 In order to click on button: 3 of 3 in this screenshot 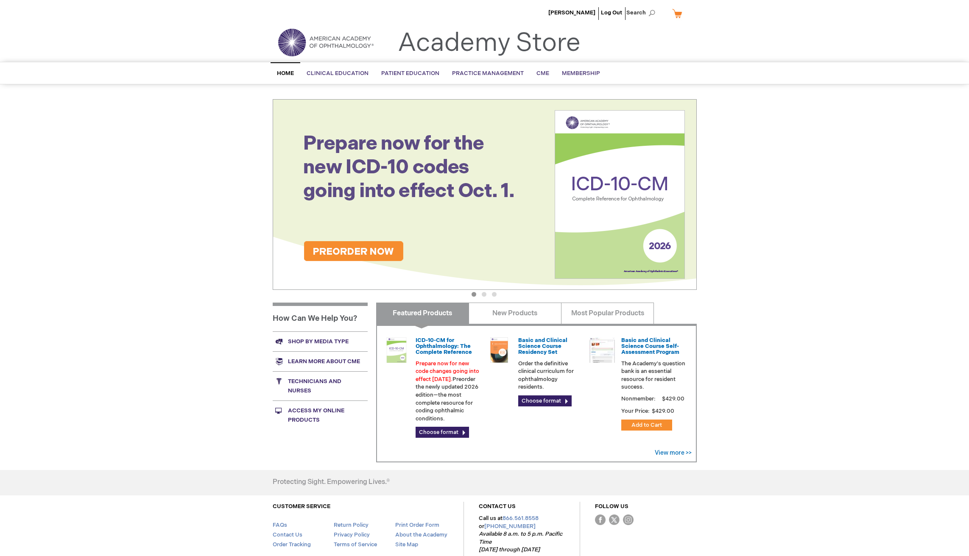, I will do `click(494, 294)`.